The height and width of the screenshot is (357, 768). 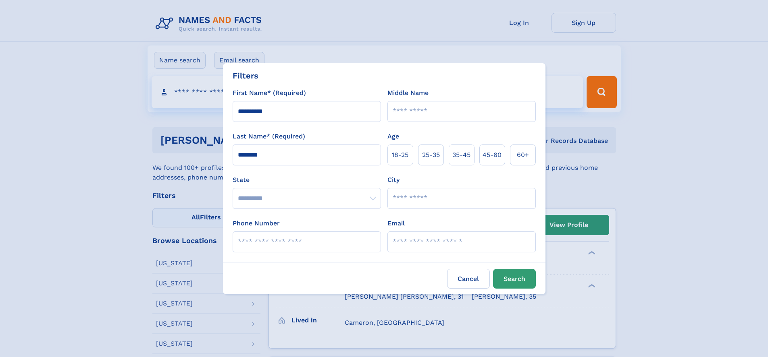 I want to click on label: Email, so click(x=396, y=224).